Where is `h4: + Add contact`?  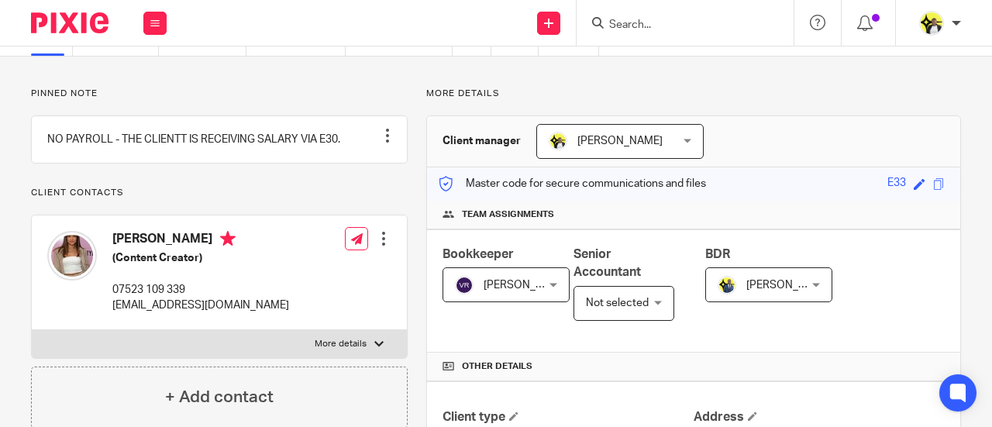 h4: + Add contact is located at coordinates (219, 397).